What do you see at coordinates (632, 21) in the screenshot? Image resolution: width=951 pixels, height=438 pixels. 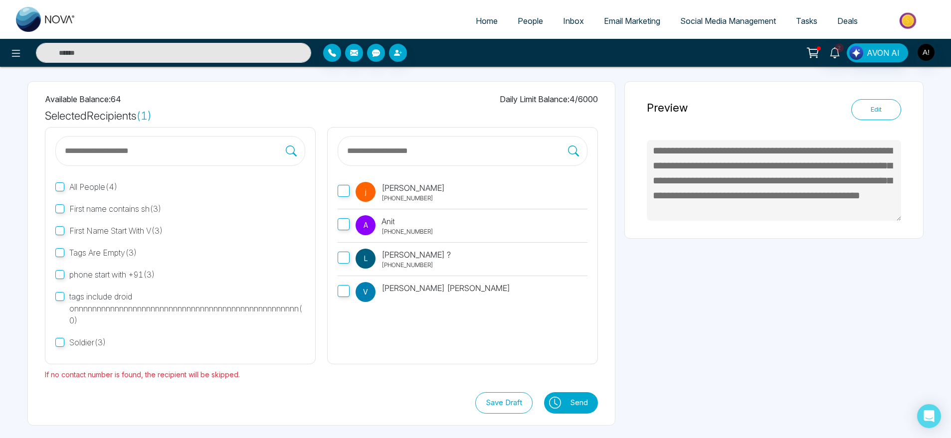 I see `a: Email Marketing` at bounding box center [632, 21].